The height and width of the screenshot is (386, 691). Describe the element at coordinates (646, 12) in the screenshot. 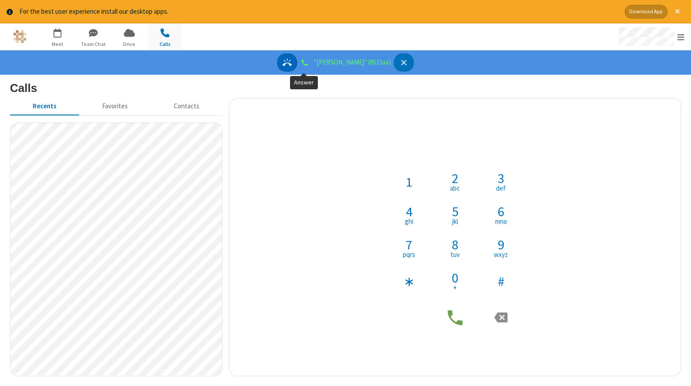

I see `button: Download App` at that location.